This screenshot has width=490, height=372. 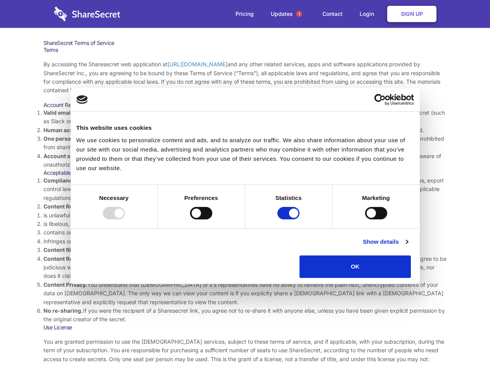 I want to click on strong: Valid email., so click(x=59, y=112).